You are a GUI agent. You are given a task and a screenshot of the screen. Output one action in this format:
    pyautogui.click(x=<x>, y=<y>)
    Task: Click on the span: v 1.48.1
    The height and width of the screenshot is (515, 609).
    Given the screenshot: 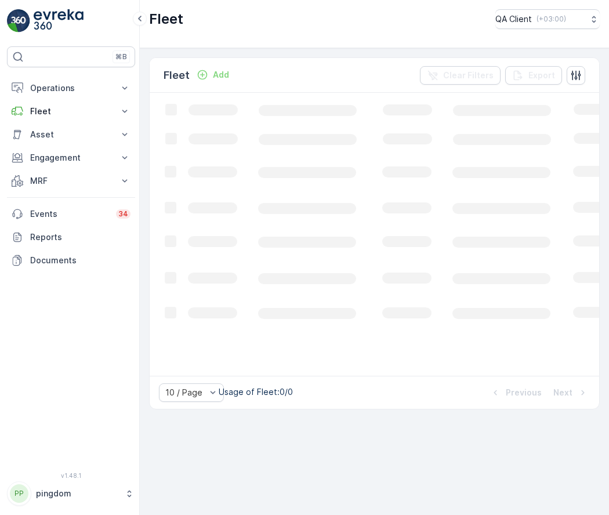 What is the action you would take?
    pyautogui.click(x=71, y=476)
    